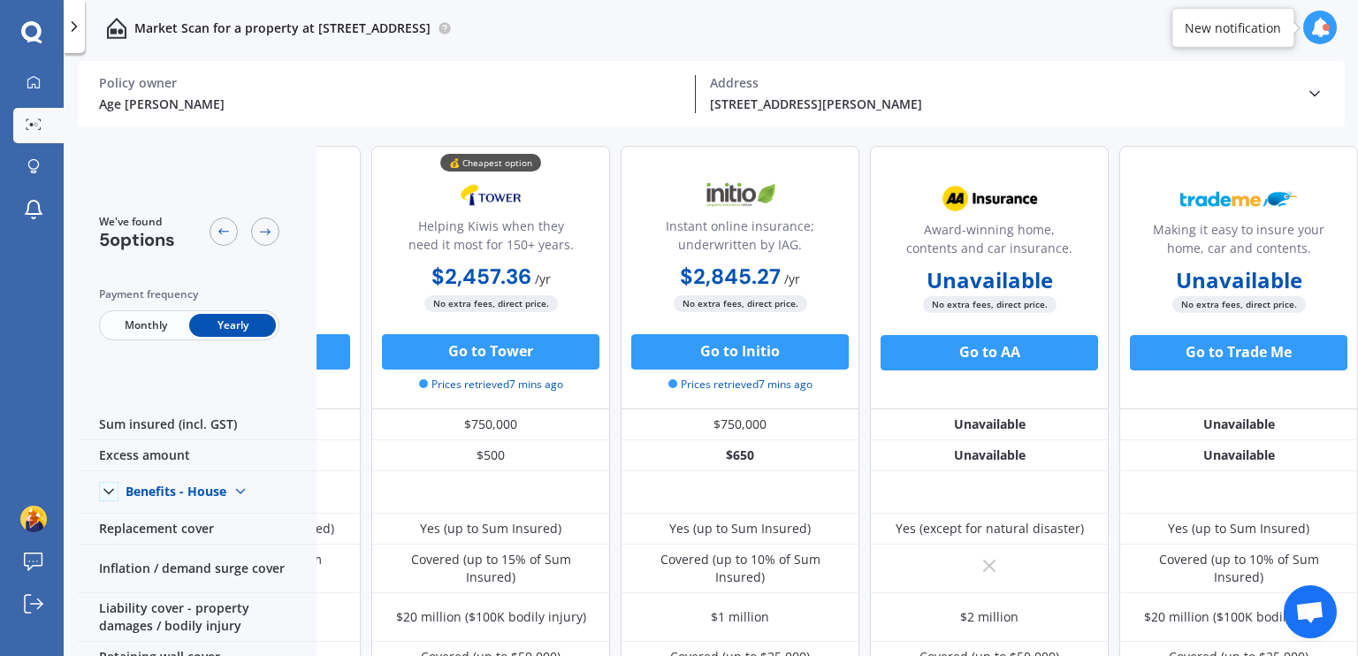  Describe the element at coordinates (740, 352) in the screenshot. I see `button: Go to Initio` at that location.